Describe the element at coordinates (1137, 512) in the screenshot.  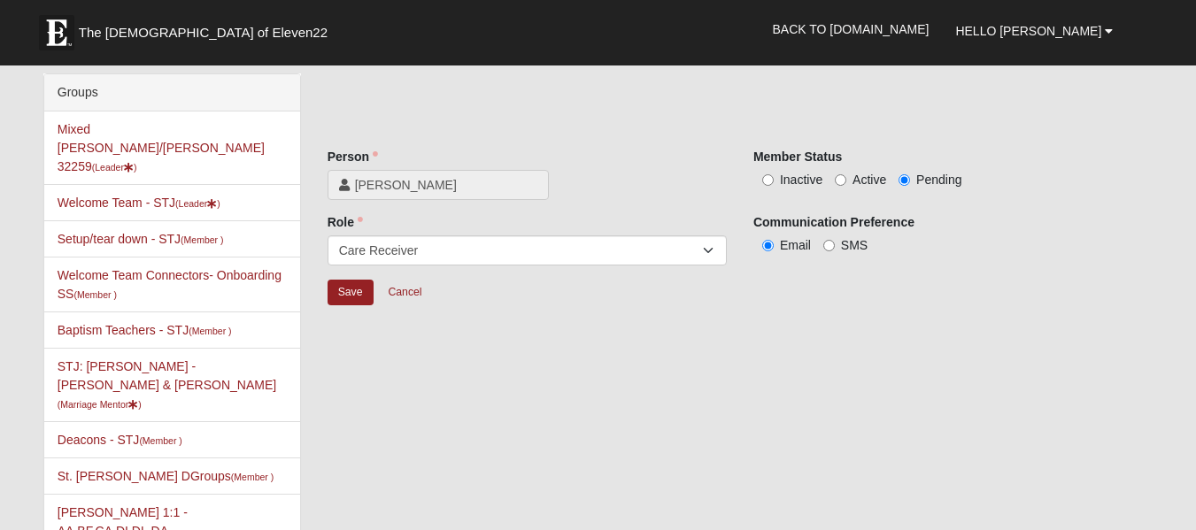
I see `a: Block Configuration (Alt-B)` at that location.